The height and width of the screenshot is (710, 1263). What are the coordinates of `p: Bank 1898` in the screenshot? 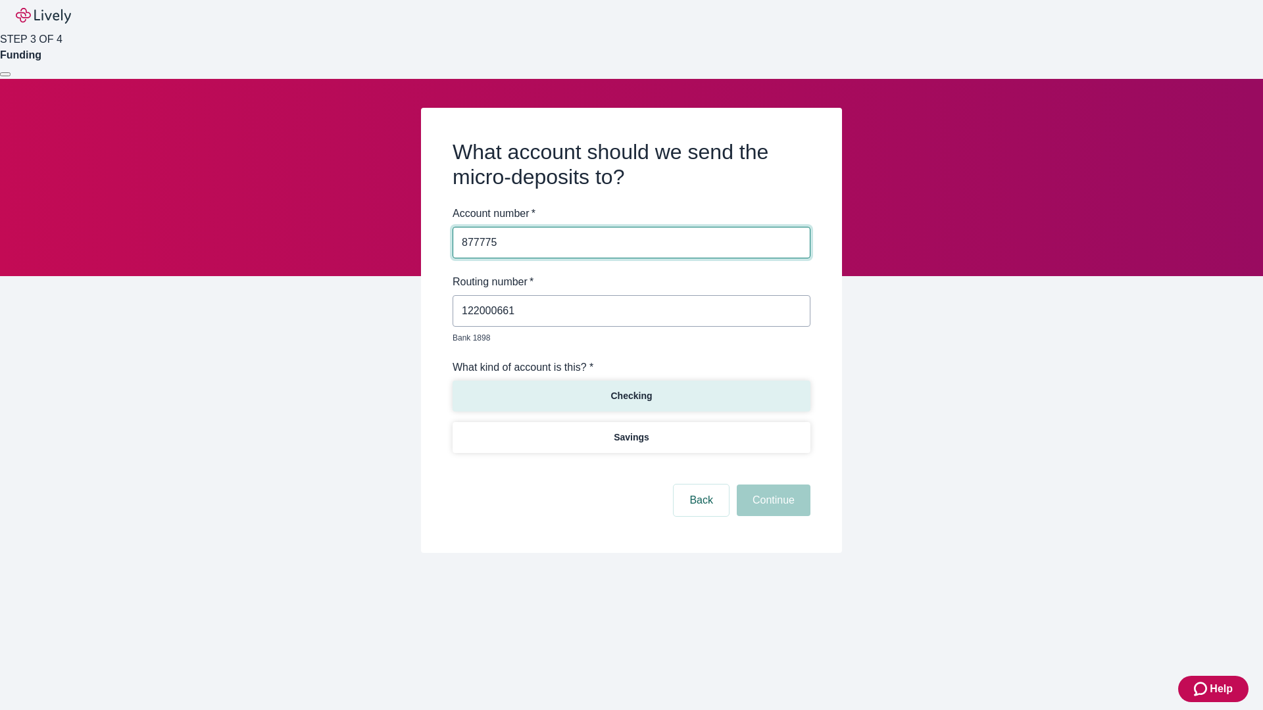 It's located at (627, 338).